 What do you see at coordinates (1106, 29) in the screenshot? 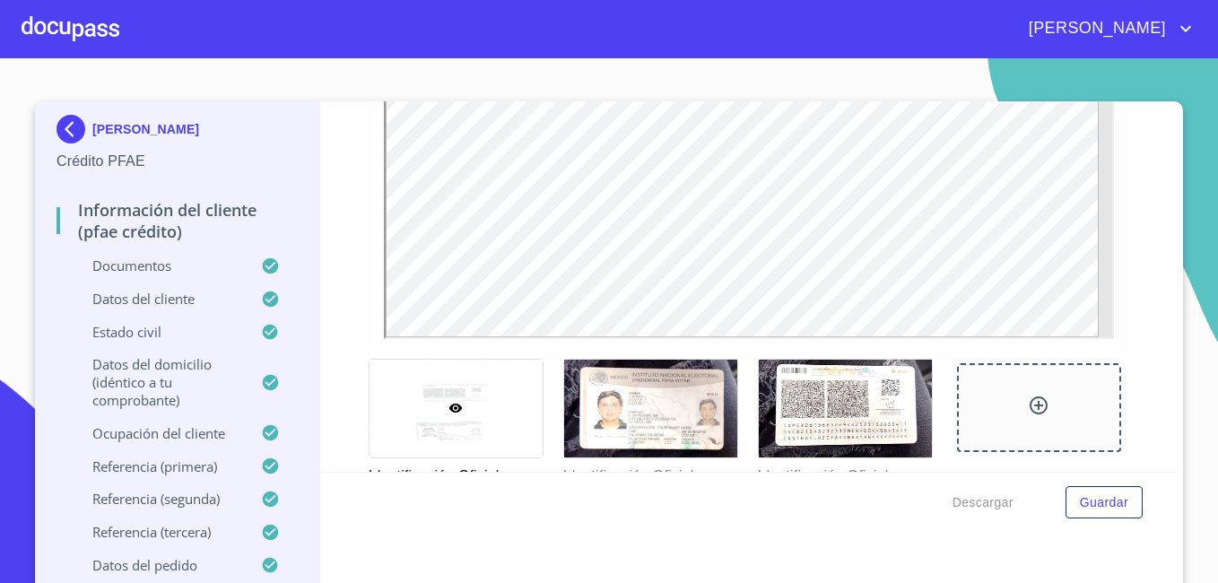
I see `button: account of current user` at bounding box center [1106, 29].